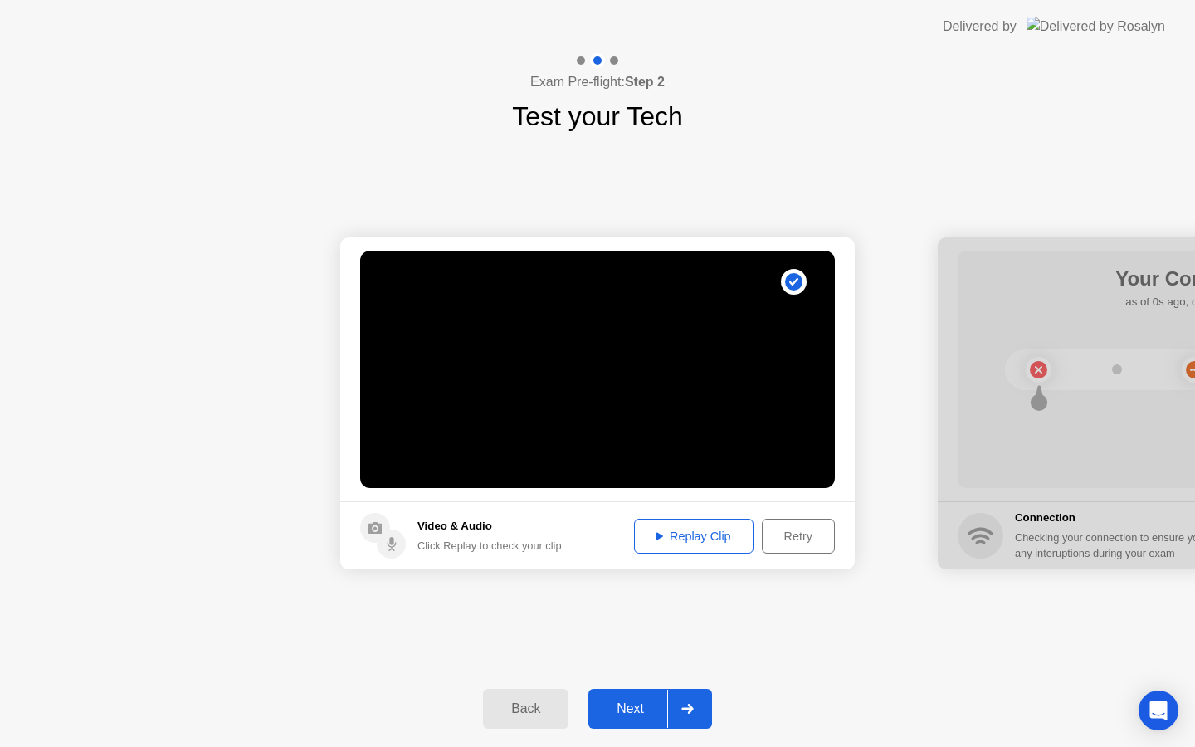  I want to click on h4: Exam Pre-flight:, so click(598, 82).